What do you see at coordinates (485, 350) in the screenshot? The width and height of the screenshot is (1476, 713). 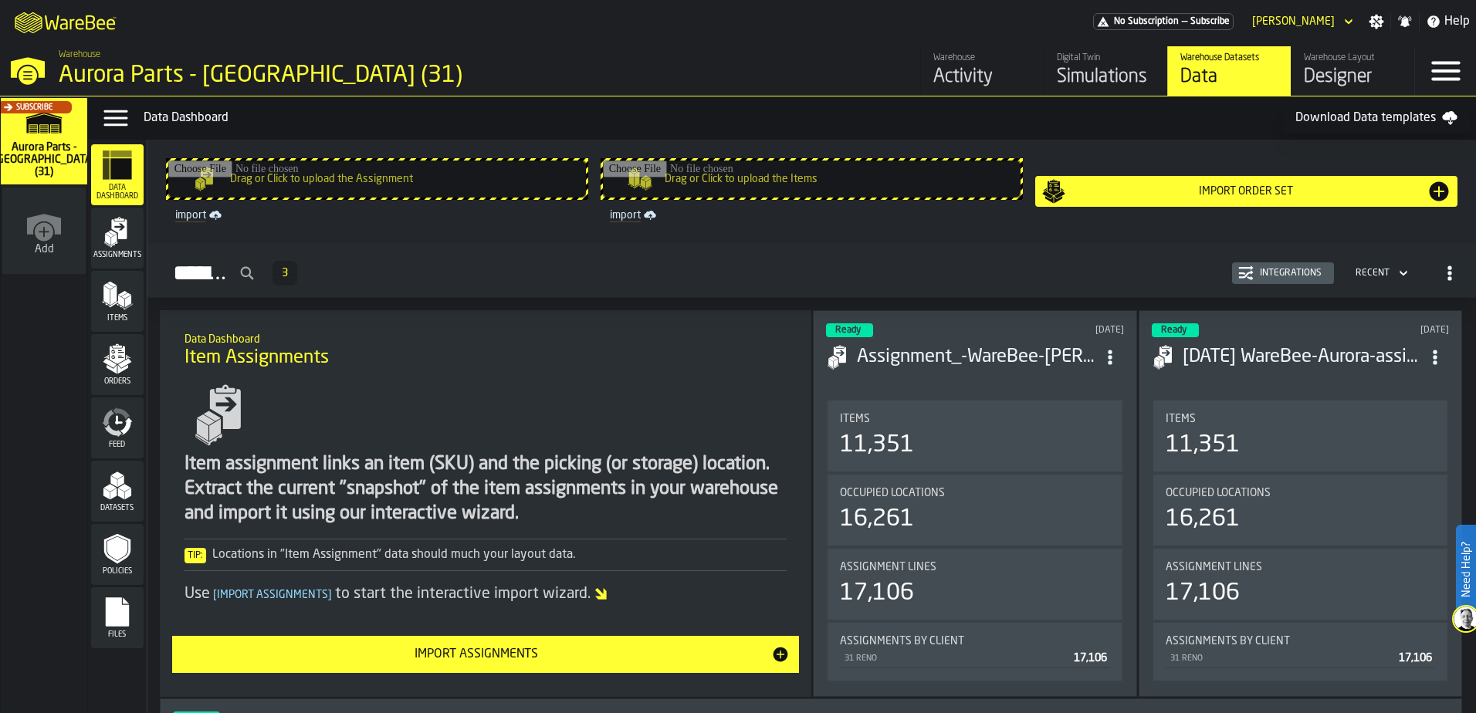 I see `div: title-Item Assignments` at bounding box center [485, 350].